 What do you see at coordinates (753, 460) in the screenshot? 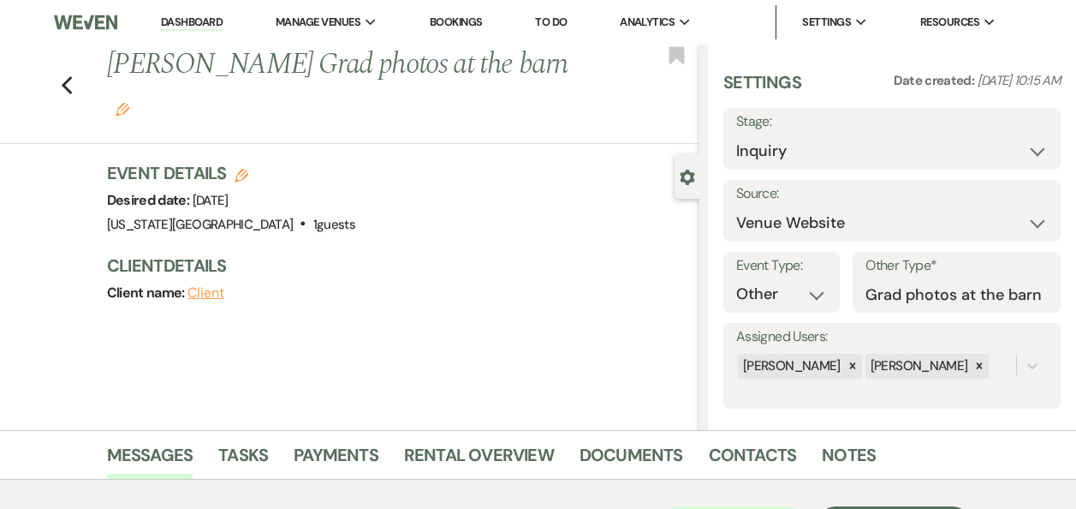
I see `a: Contacts` at bounding box center [753, 460].